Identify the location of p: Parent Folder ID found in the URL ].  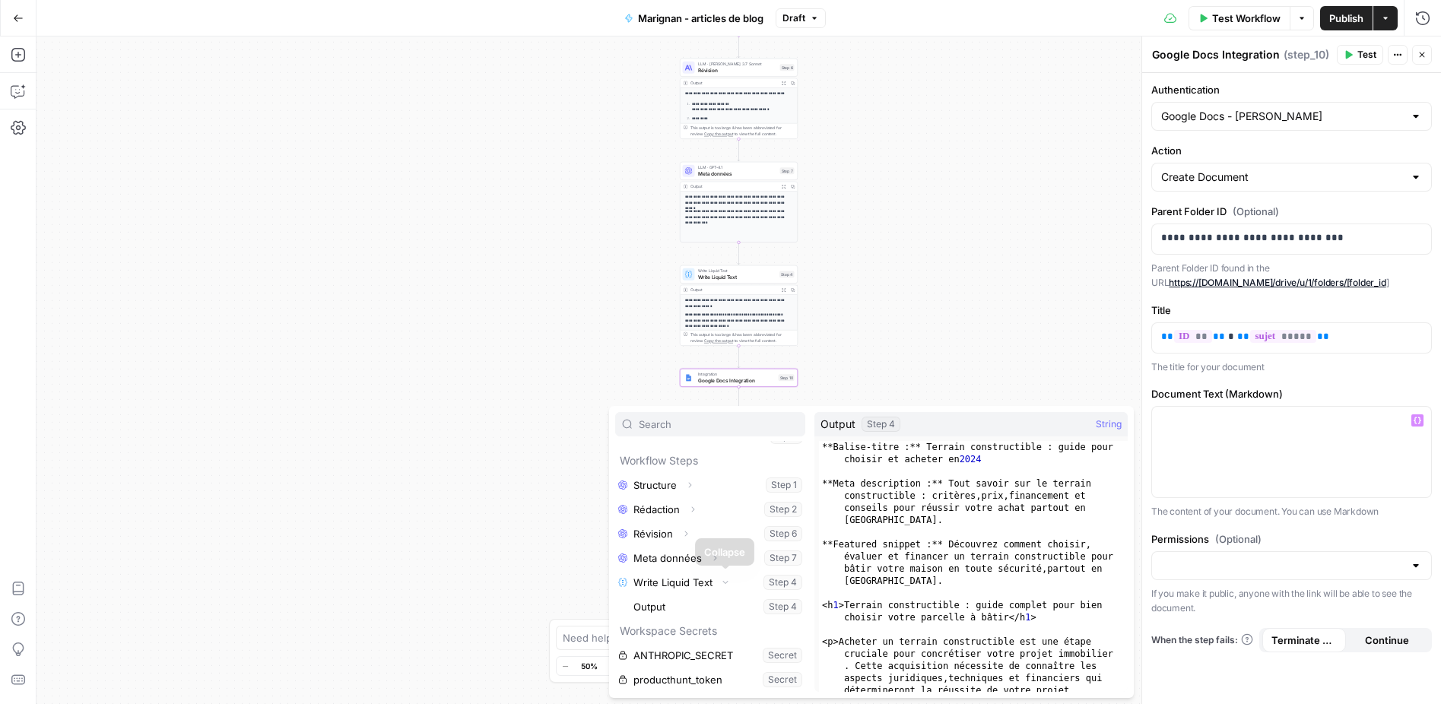
(1291, 275).